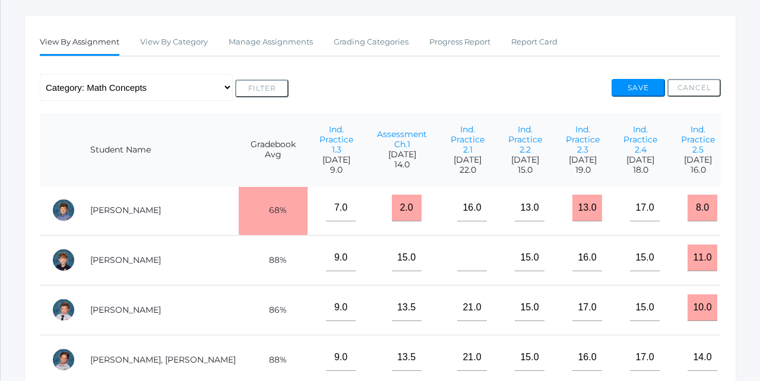  Describe the element at coordinates (174, 42) in the screenshot. I see `a: View By Category` at that location.